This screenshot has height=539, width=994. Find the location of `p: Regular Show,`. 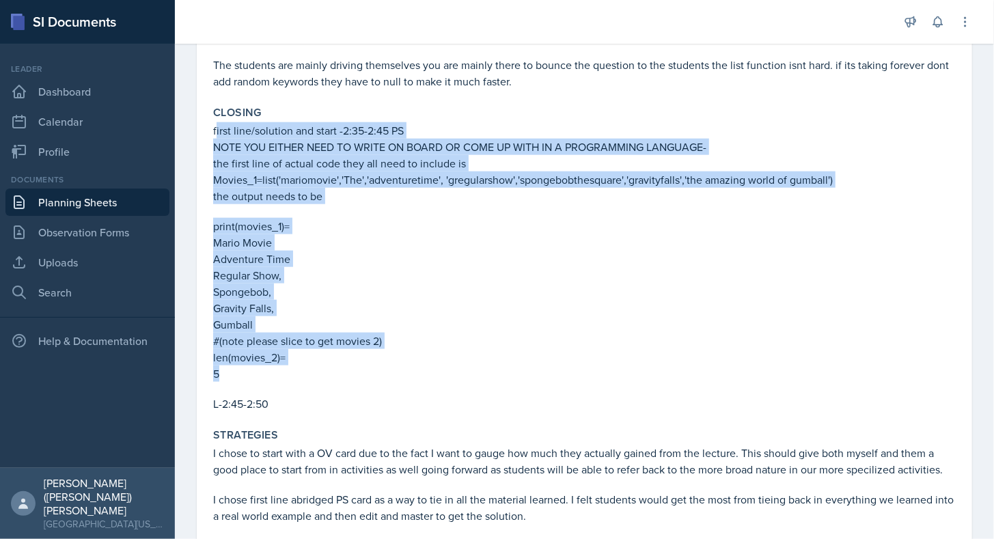

p: Regular Show, is located at coordinates (584, 275).